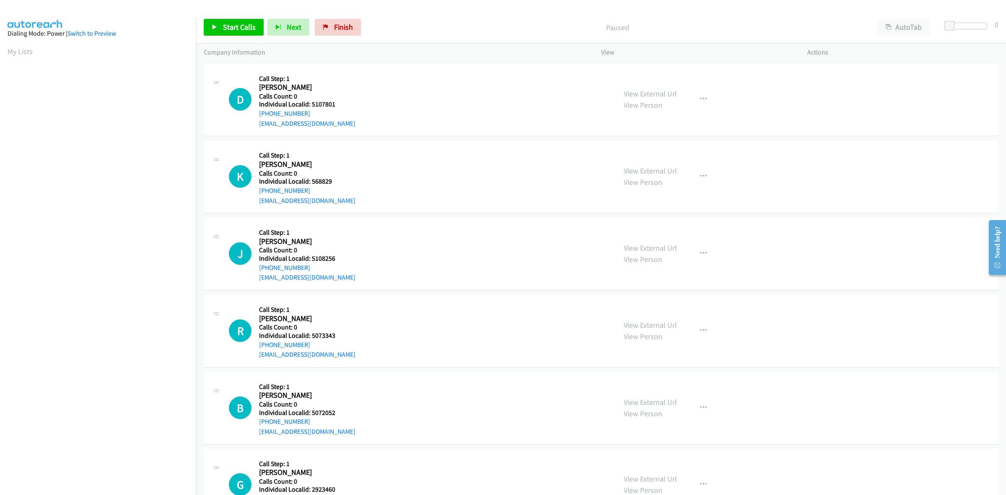 The width and height of the screenshot is (1006, 495). I want to click on div: Need help?, so click(16, 28).